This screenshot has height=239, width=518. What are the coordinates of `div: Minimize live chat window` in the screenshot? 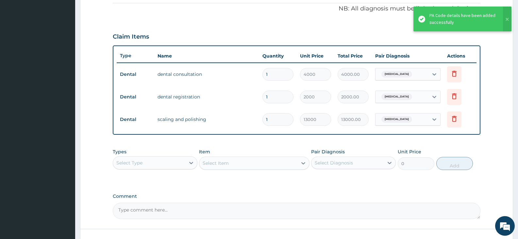 It's located at (115, 11).